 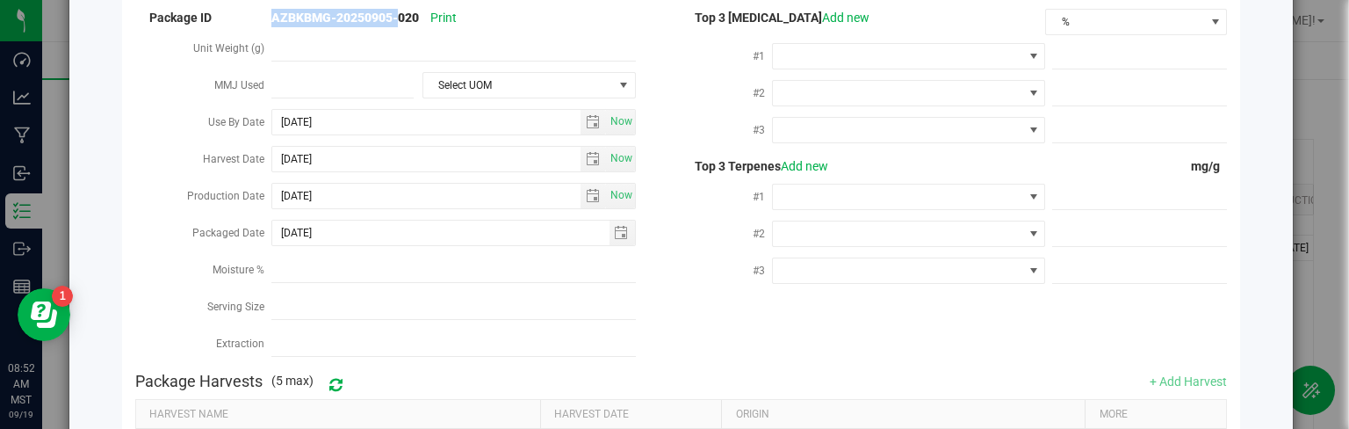 I want to click on label: Unit Weight (g), so click(x=232, y=48).